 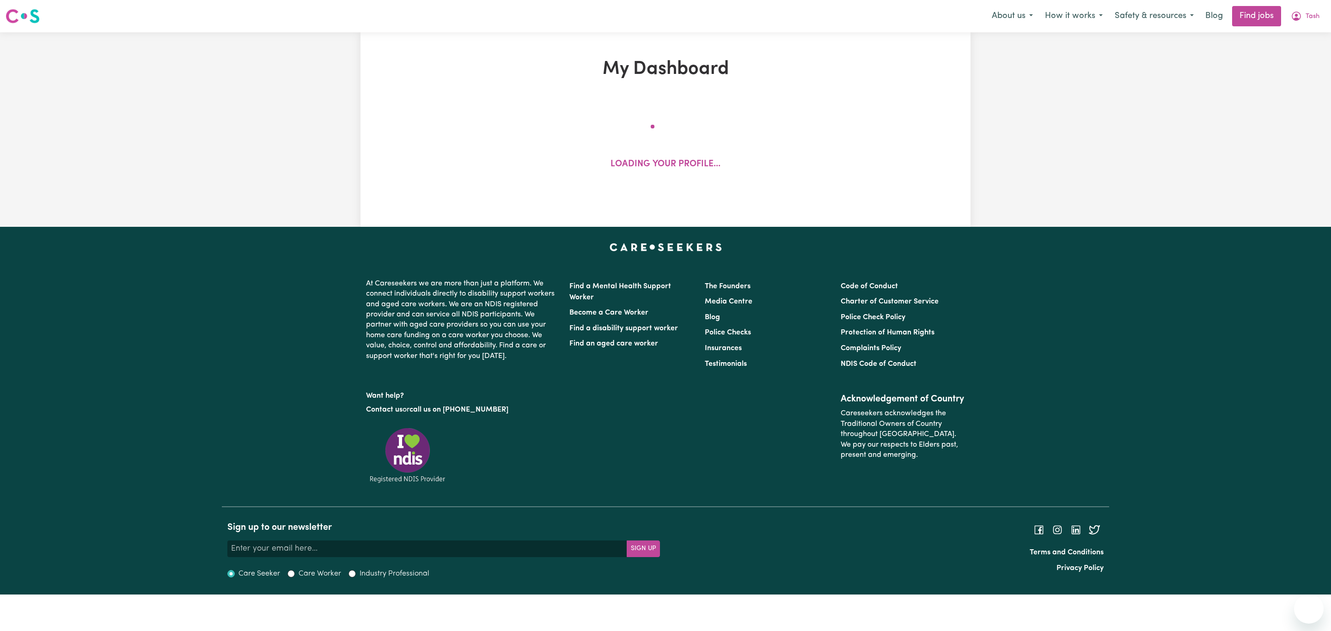 I want to click on a: Find jobs, so click(x=1257, y=16).